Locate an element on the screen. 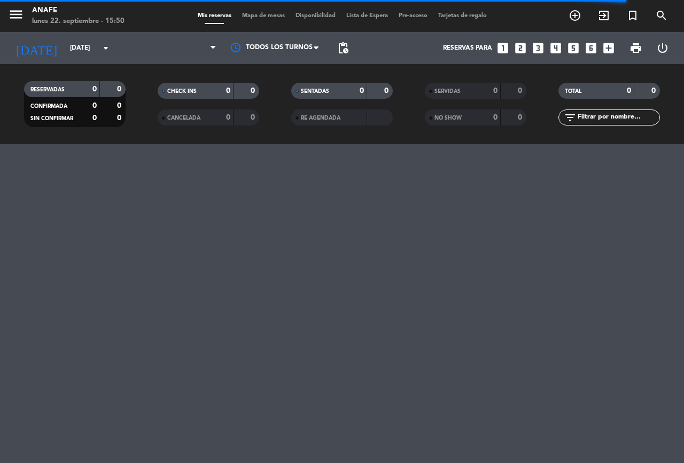 The width and height of the screenshot is (684, 463). i: power_settings_new is located at coordinates (663, 48).